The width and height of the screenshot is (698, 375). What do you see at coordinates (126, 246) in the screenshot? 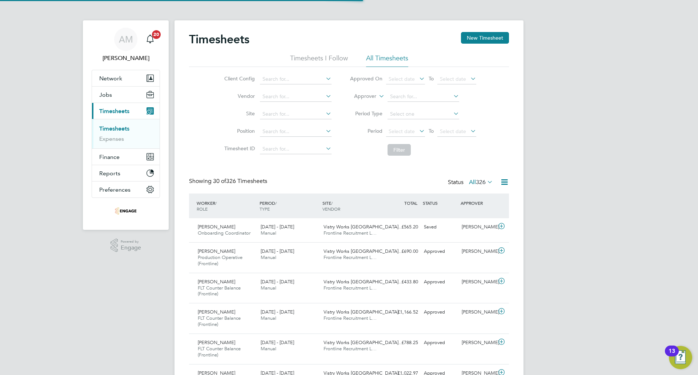
I see `a: Powered byEngage` at bounding box center [126, 246].